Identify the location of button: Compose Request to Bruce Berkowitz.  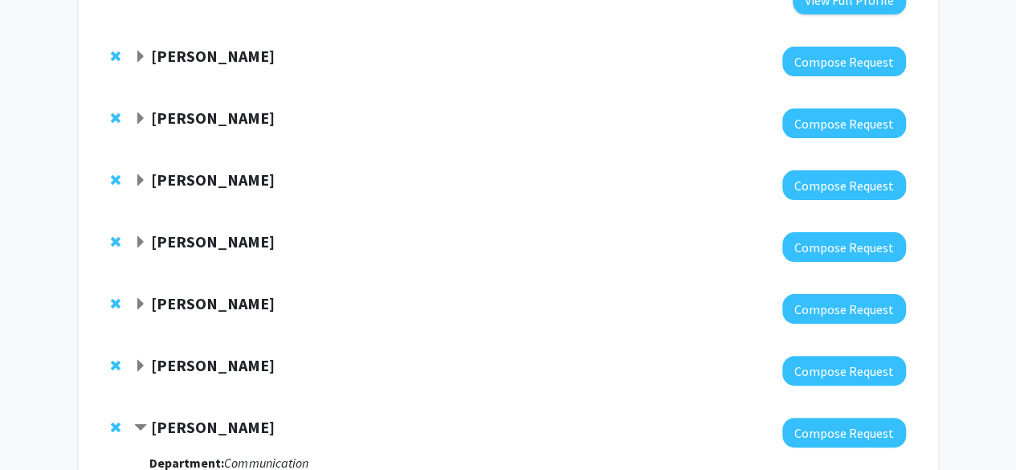
(844, 370).